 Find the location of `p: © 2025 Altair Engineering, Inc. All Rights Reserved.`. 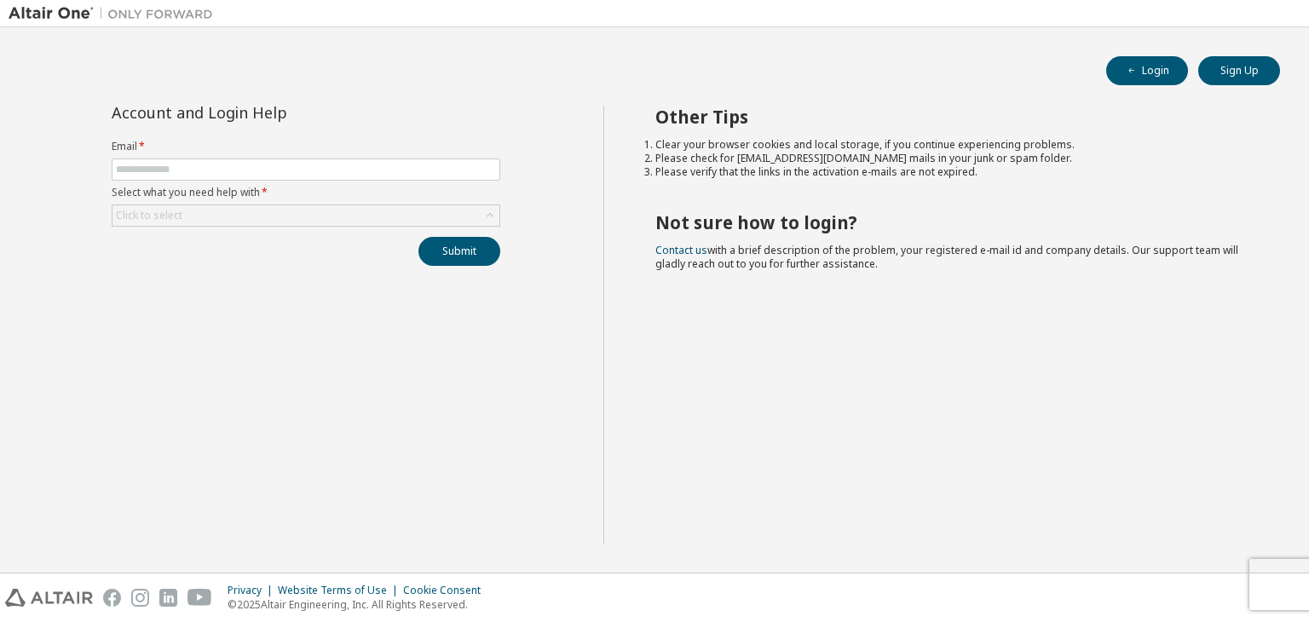

p: © 2025 Altair Engineering, Inc. All Rights Reserved. is located at coordinates (359, 604).